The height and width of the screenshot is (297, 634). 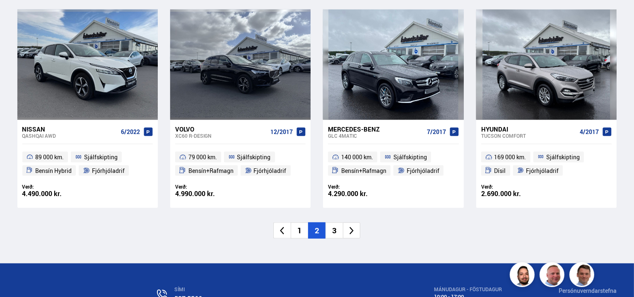 What do you see at coordinates (546, 164) in the screenshot?
I see `a: Hyundai Tucson COMFORT 4/2017 169 000 km. Sjálfskipting Dísil Fjórhjóladrif Verð: 2.690.000 kr.` at bounding box center [546, 164].